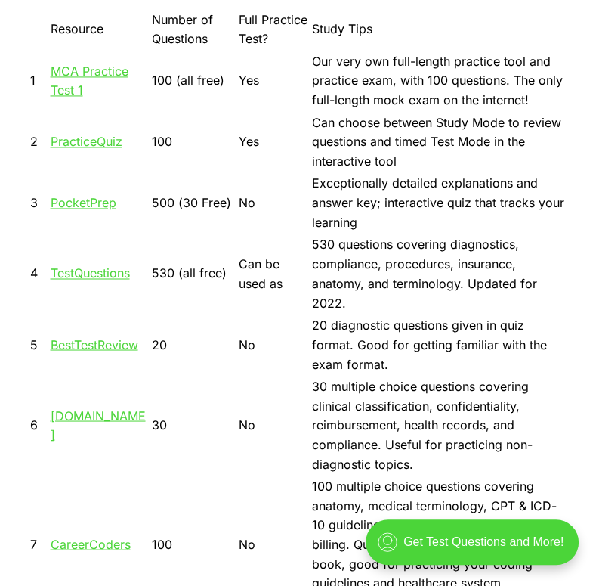 The image size is (599, 586). What do you see at coordinates (193, 203) in the screenshot?
I see `td: 500 (30 Free)` at bounding box center [193, 203].